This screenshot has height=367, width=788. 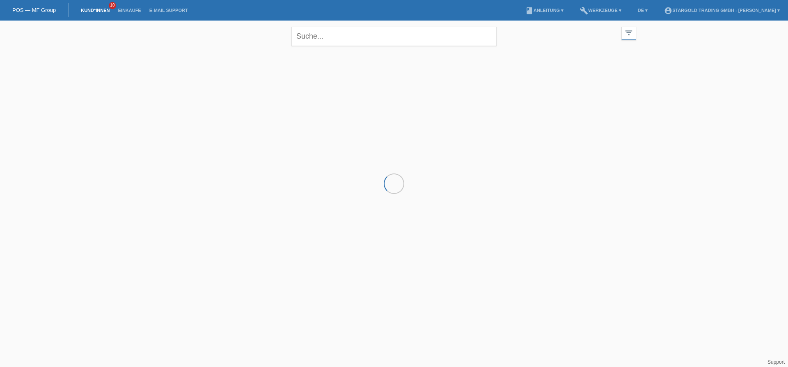 What do you see at coordinates (629, 33) in the screenshot?
I see `i: filter_list` at bounding box center [629, 33].